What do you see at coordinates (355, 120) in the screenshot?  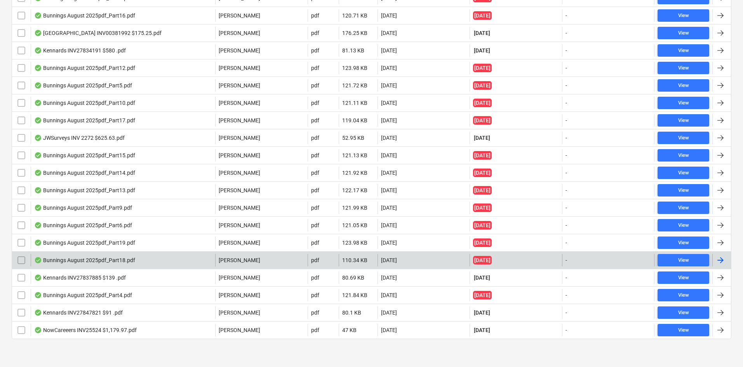 I see `div: 119.04 KB` at bounding box center [355, 120].